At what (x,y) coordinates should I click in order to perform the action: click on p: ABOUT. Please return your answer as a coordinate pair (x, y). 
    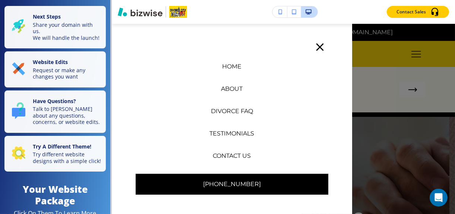
    Looking at the image, I should click on (232, 89).